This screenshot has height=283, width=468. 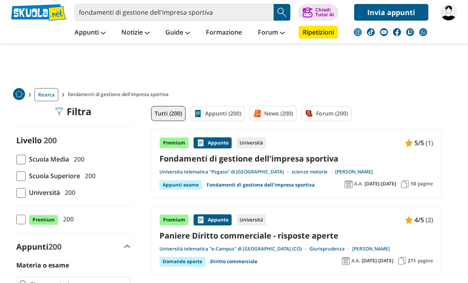 What do you see at coordinates (271, 33) in the screenshot?
I see `a: Forum` at bounding box center [271, 33].